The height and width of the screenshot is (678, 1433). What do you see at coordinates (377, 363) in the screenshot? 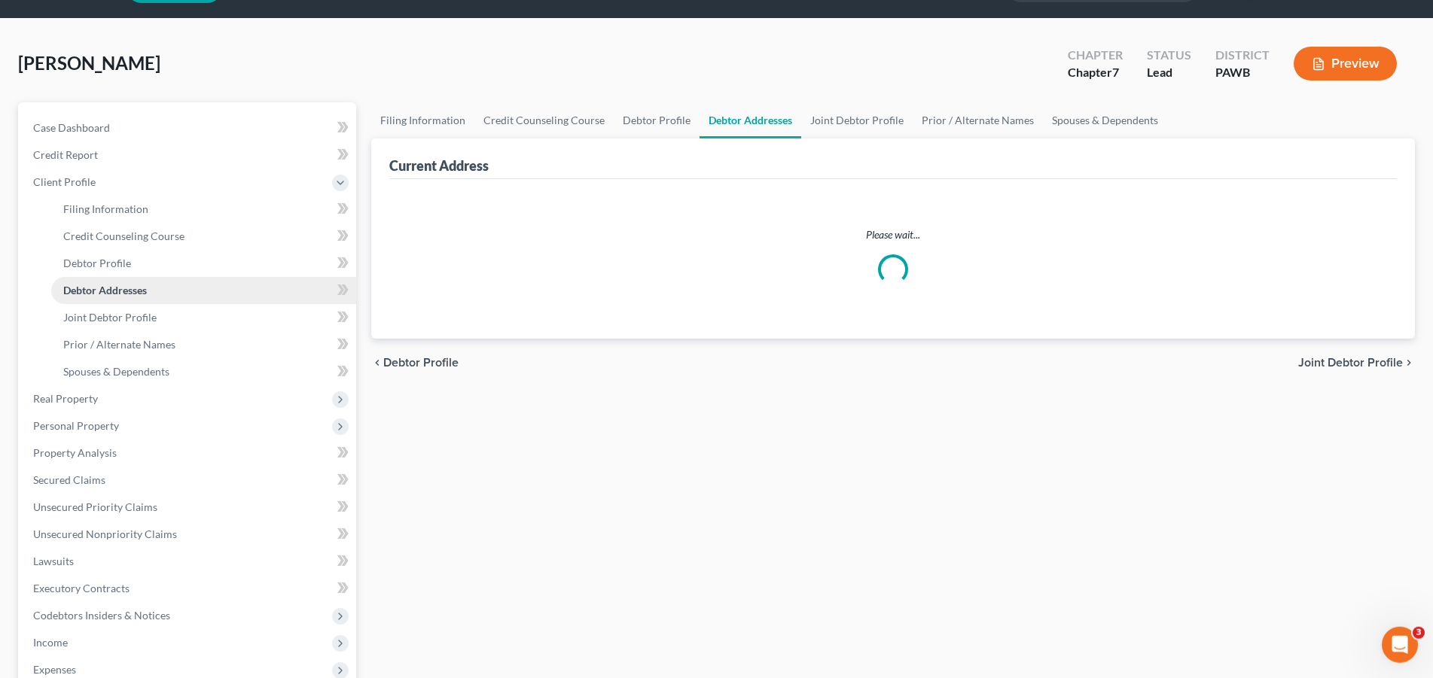
I see `i: chevron_left` at bounding box center [377, 363].